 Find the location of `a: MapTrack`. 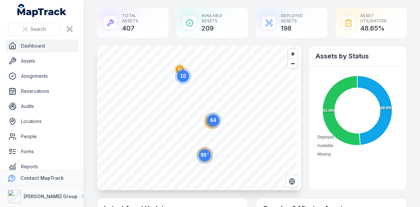

a: MapTrack is located at coordinates (42, 11).